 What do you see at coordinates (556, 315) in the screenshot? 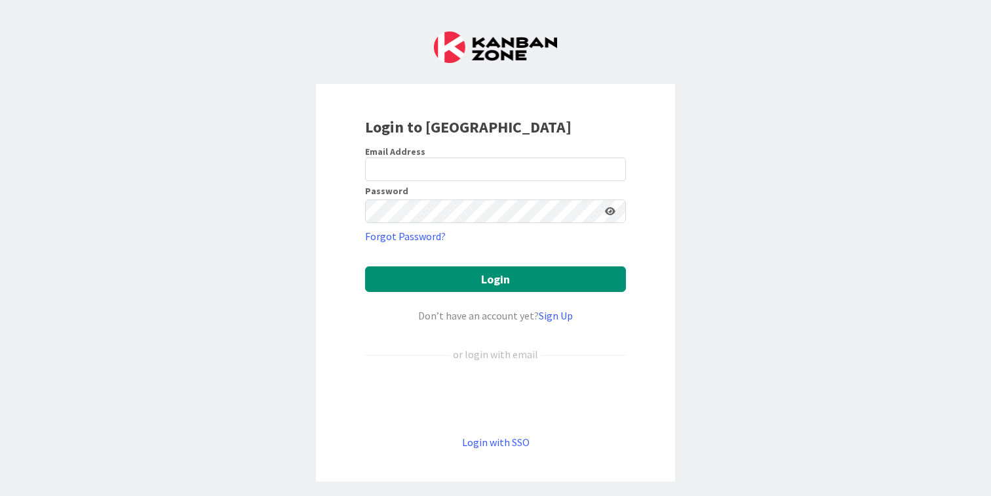
I see `a: Sign Up` at bounding box center [556, 315].